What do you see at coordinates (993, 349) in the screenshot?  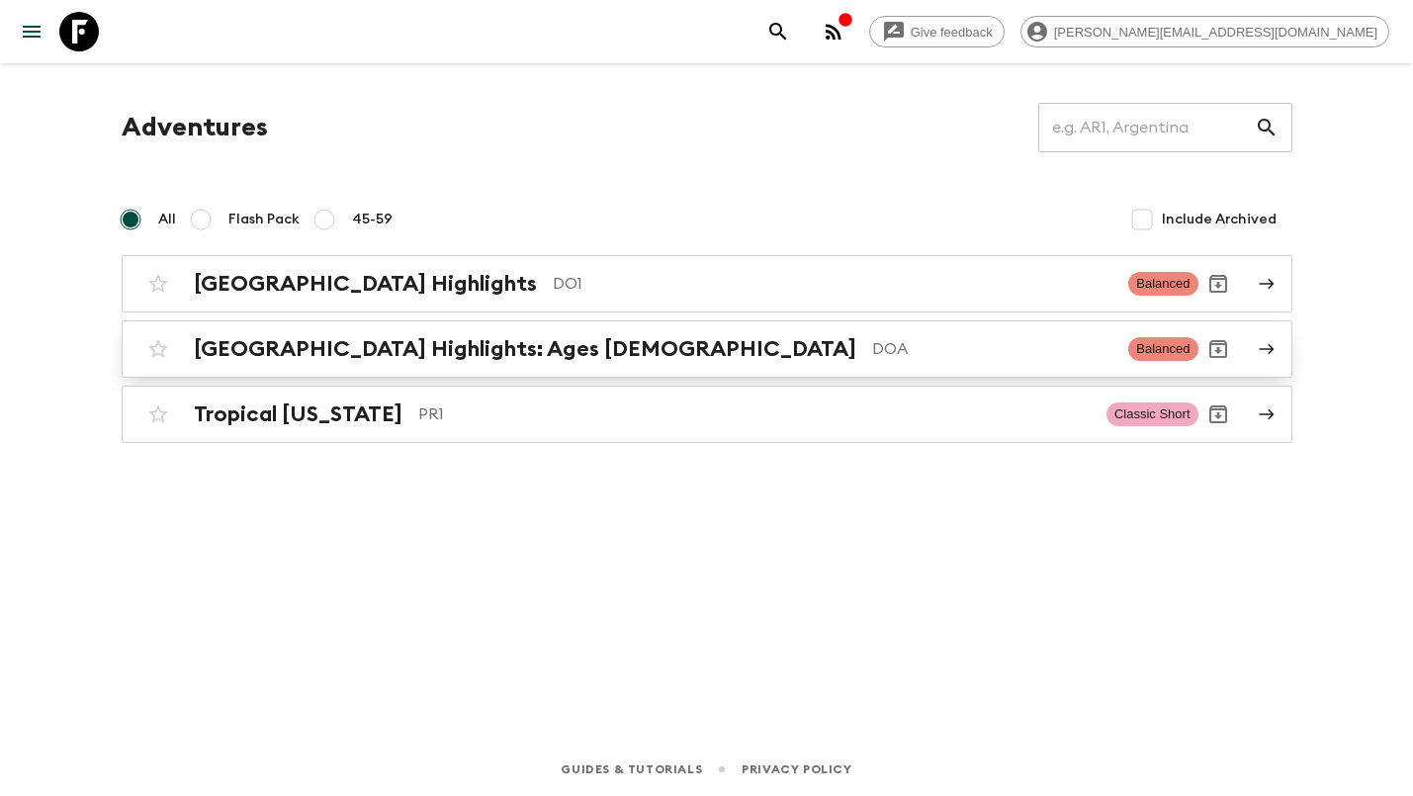 I see `p: DOA` at bounding box center [993, 349].